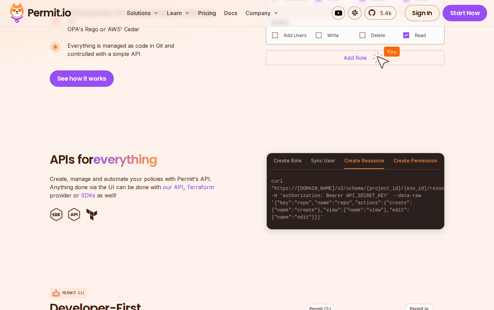 This screenshot has height=310, width=494. I want to click on h2: APIs for, so click(154, 159).